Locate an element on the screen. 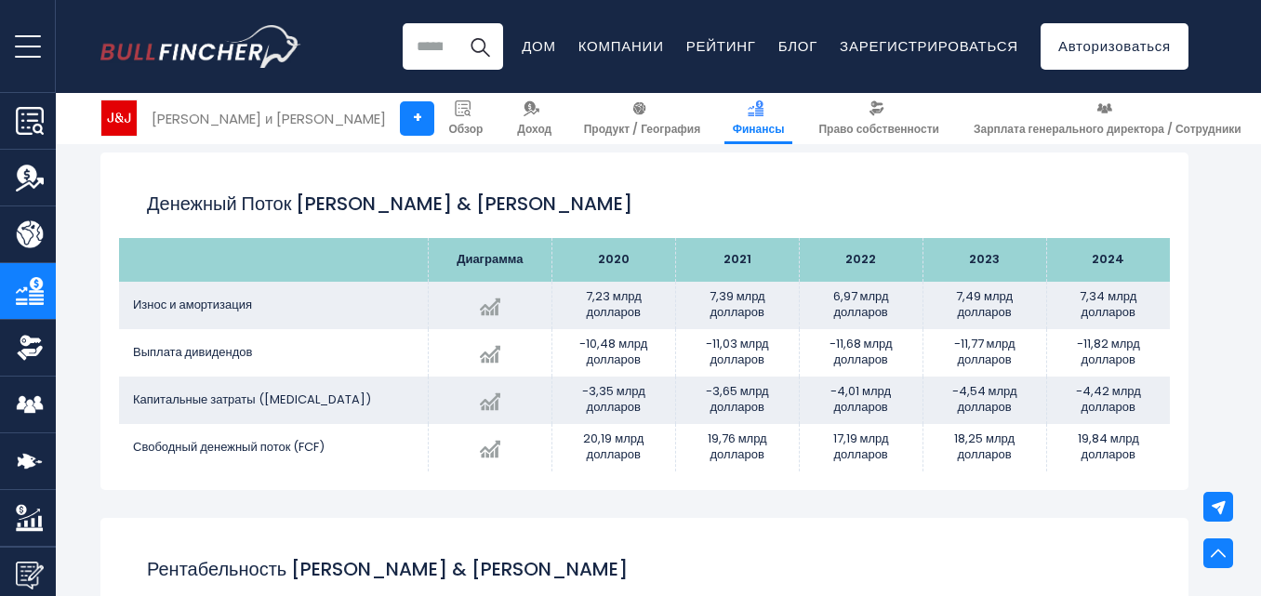  font: -11,82 млрд долларов is located at coordinates (1109, 352).